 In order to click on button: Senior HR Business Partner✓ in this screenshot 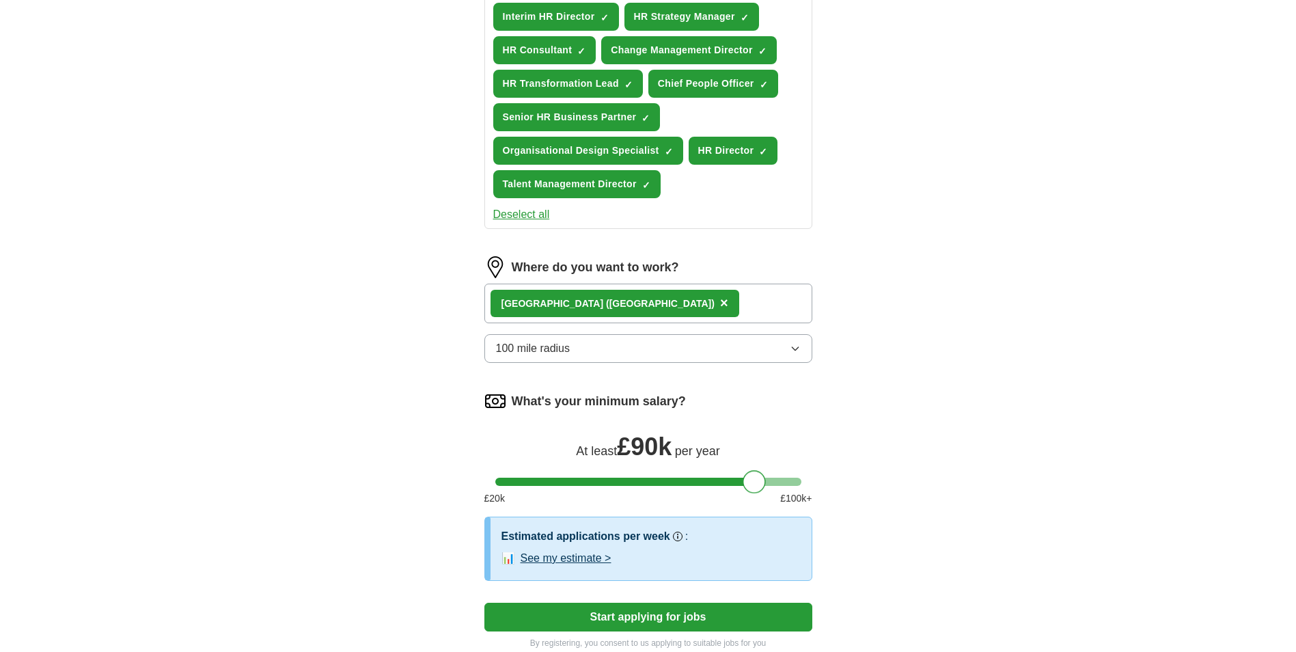, I will do `click(576, 117)`.